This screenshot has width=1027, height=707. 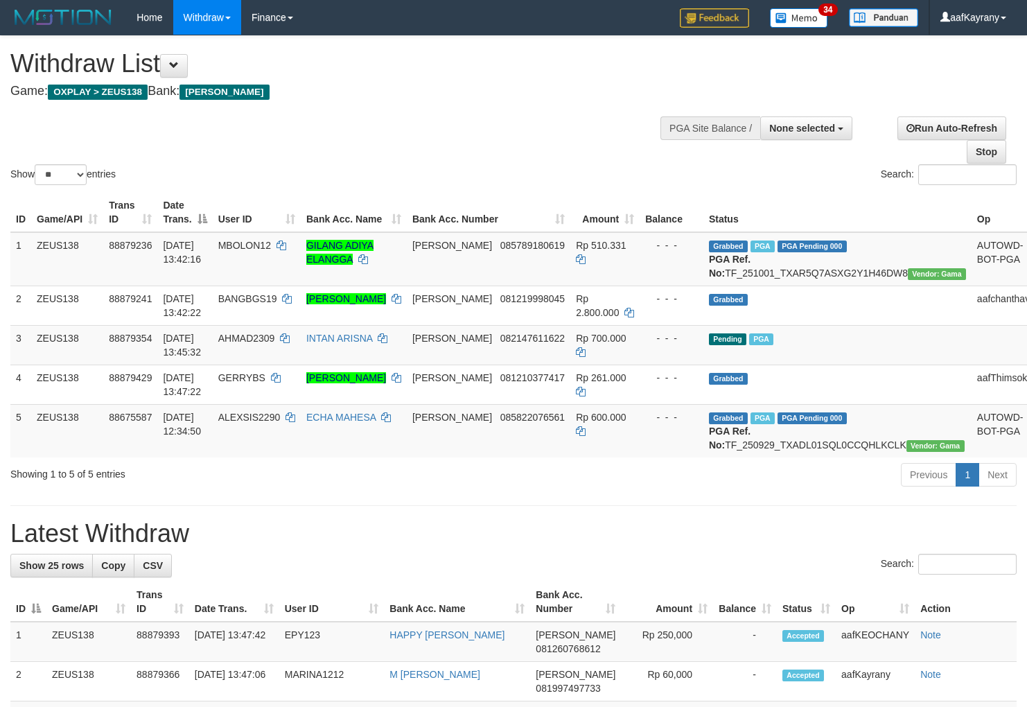 I want to click on th: Status: activate to sort column ascending, so click(x=806, y=602).